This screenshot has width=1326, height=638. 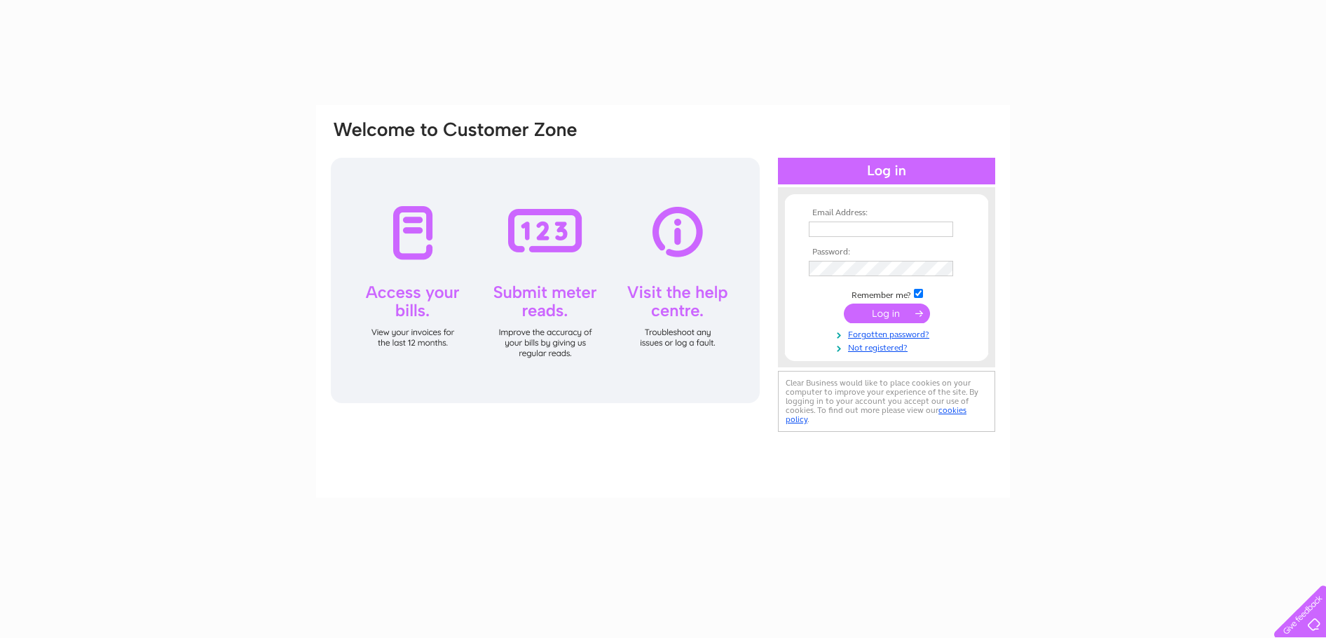 What do you see at coordinates (886, 294) in the screenshot?
I see `td: Remember me?` at bounding box center [886, 294].